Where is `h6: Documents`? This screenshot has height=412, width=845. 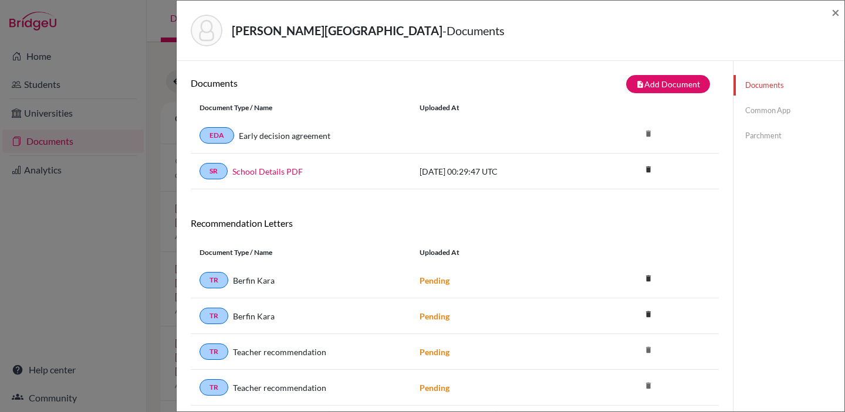
h6: Documents is located at coordinates (323, 83).